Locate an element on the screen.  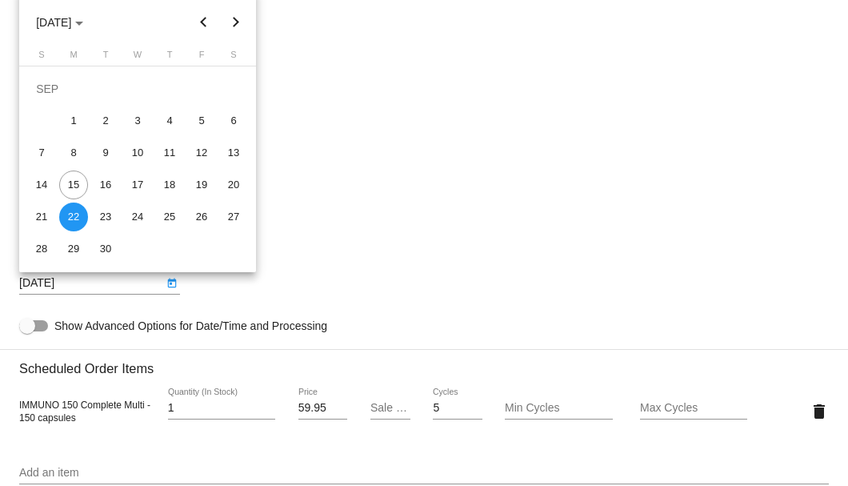
th: Monday is located at coordinates (74, 58).